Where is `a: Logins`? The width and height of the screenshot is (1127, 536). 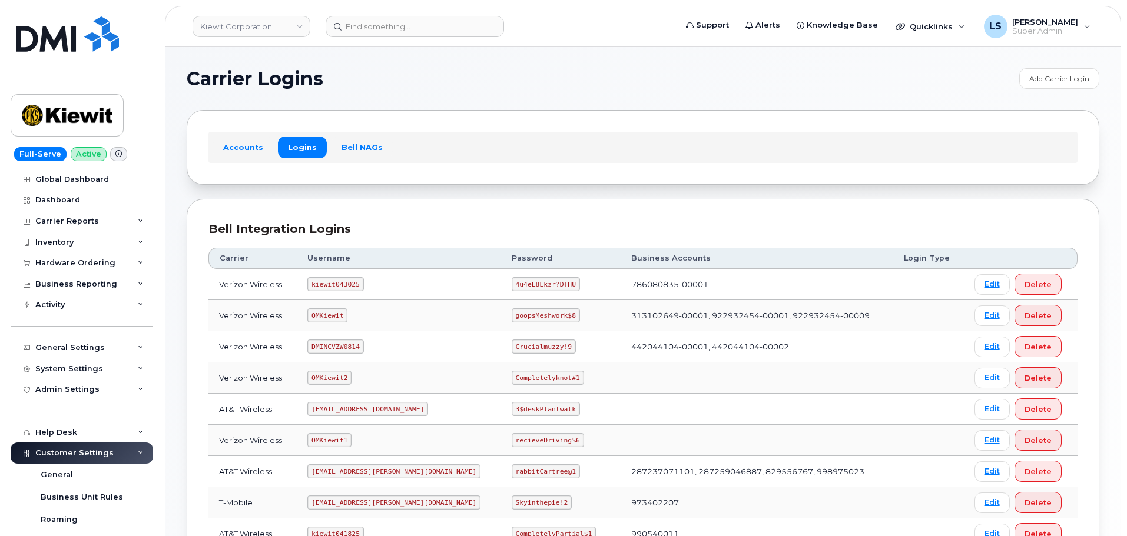
a: Logins is located at coordinates (302, 147).